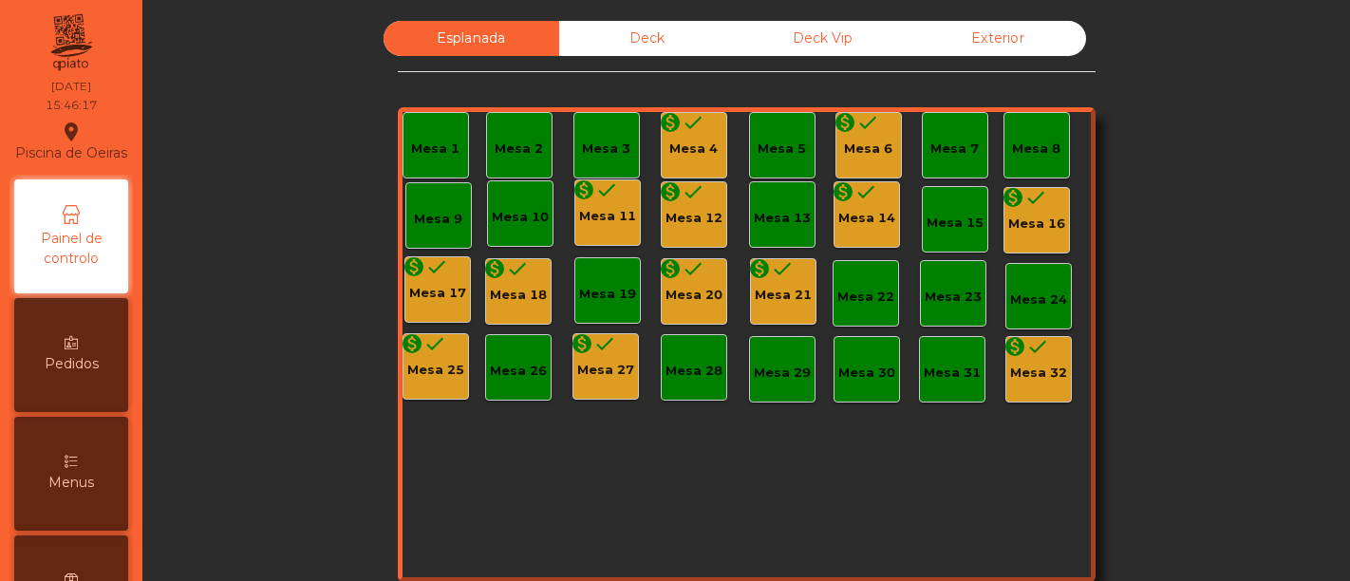 The width and height of the screenshot is (1350, 581). What do you see at coordinates (438, 219) in the screenshot?
I see `div: Mesa 9` at bounding box center [438, 219].